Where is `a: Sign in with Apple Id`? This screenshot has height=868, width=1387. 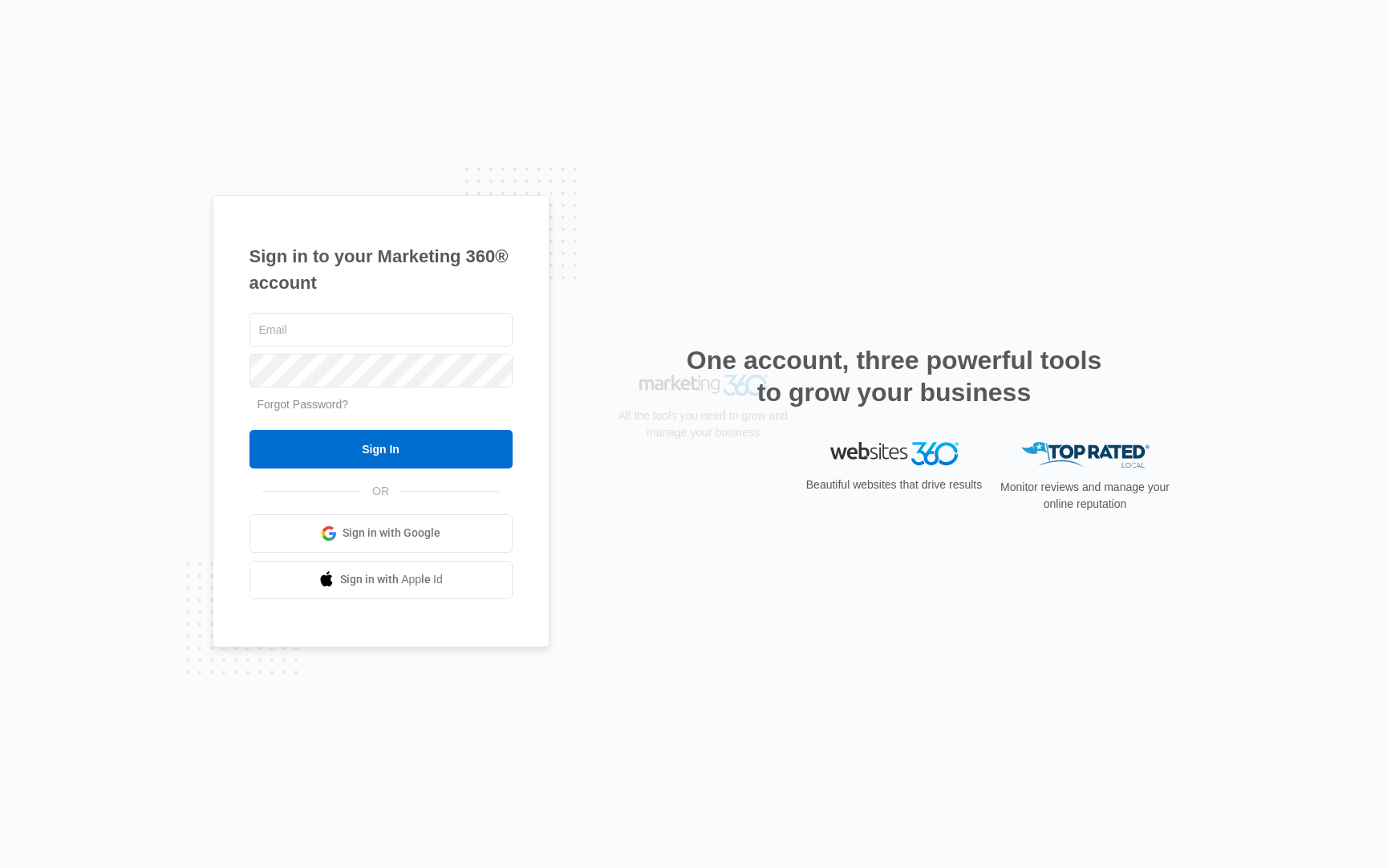 a: Sign in with Apple Id is located at coordinates (381, 580).